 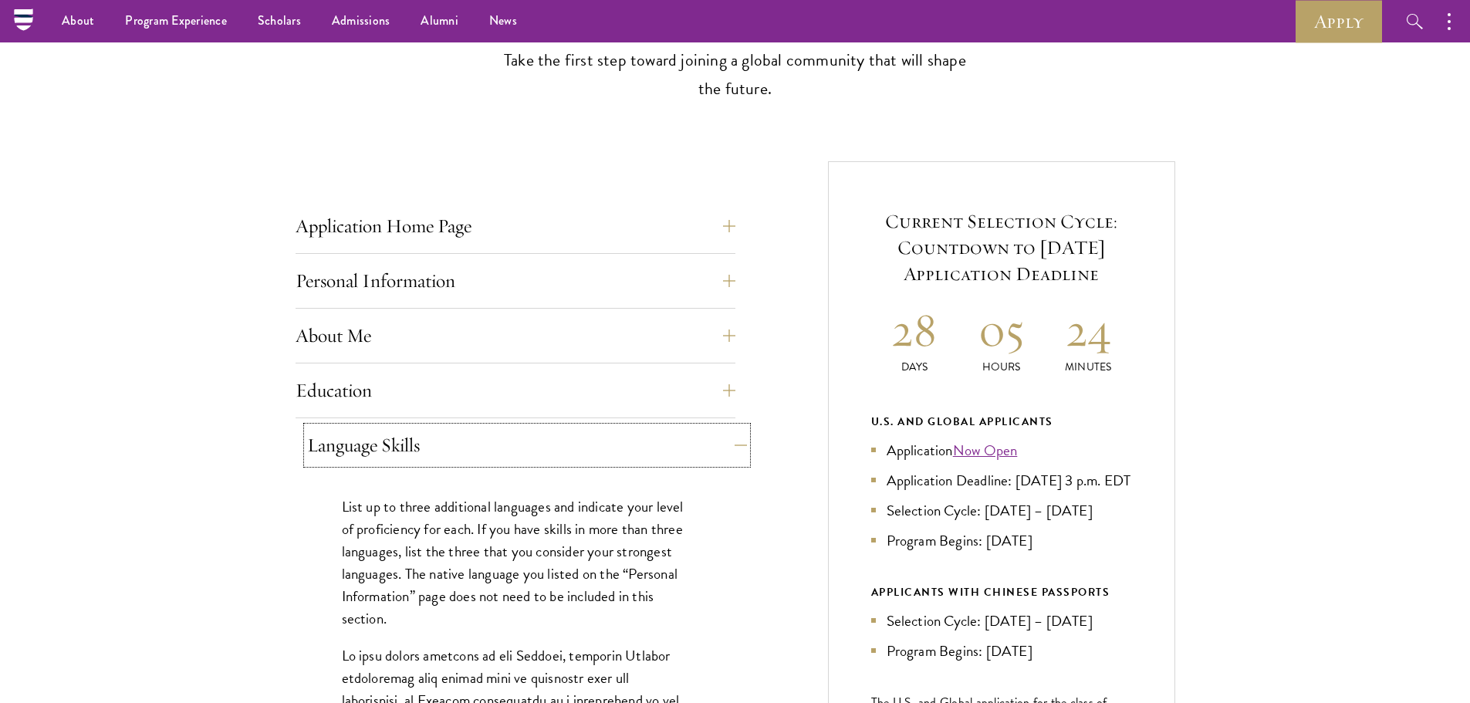 What do you see at coordinates (1001, 367) in the screenshot?
I see `p: Hours` at bounding box center [1001, 367].